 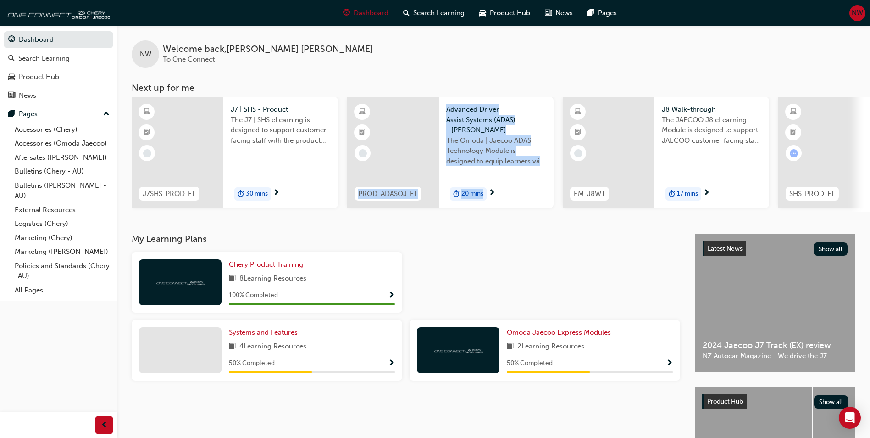 What do you see at coordinates (602, 13) in the screenshot?
I see `a: pages-iconPages` at bounding box center [602, 13].